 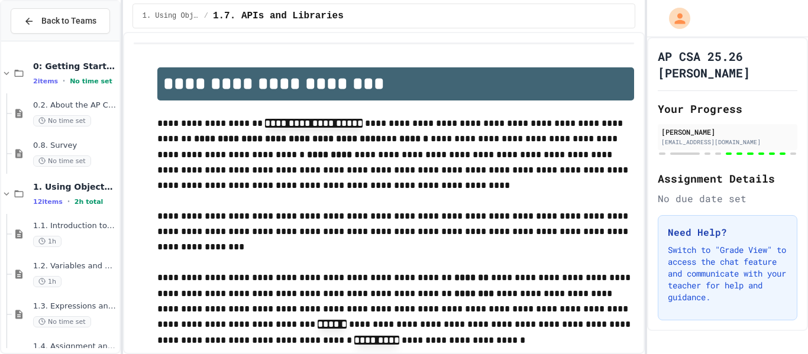 I want to click on span: 1.4. Assignment and Input, so click(x=75, y=347).